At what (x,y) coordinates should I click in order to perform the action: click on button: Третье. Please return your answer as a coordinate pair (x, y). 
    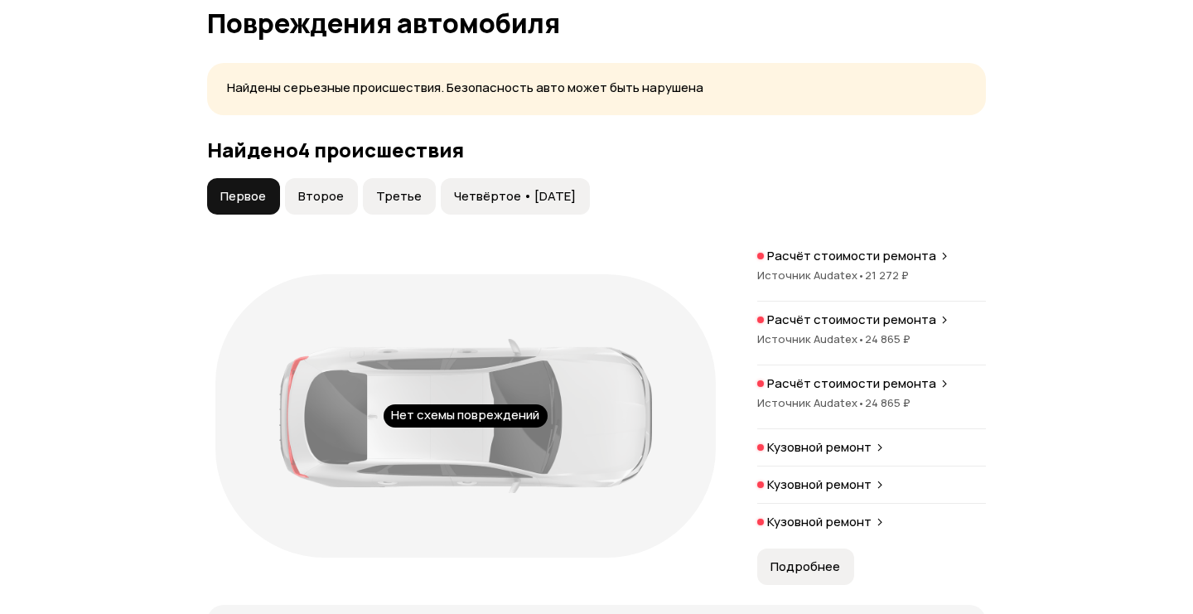
    Looking at the image, I should click on (399, 196).